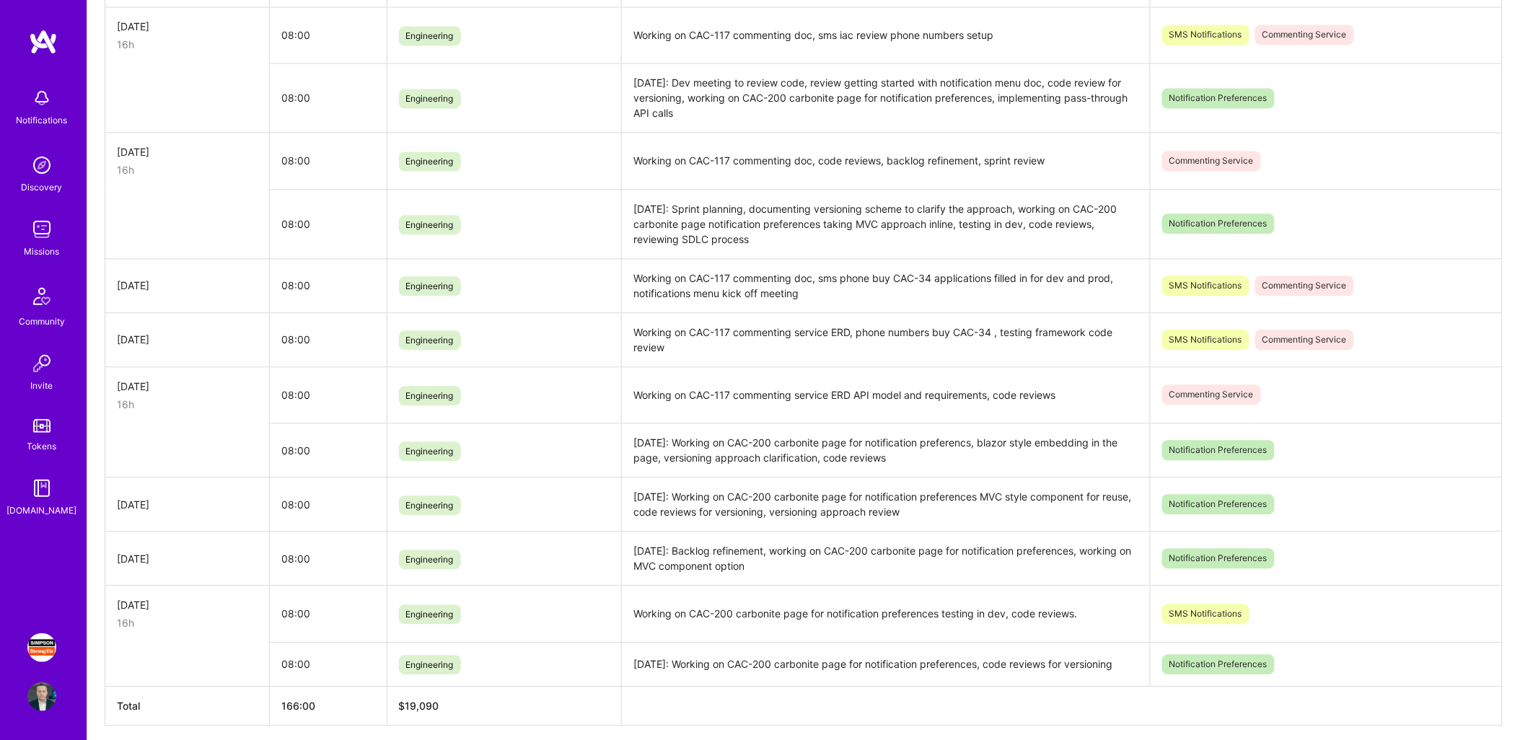 The width and height of the screenshot is (1520, 740). What do you see at coordinates (42, 187) in the screenshot?
I see `div: Discovery` at bounding box center [42, 187].